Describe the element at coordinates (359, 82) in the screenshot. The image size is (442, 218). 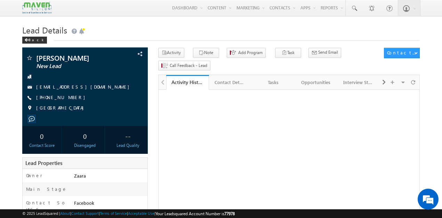
I see `li: Interview Status` at that location.